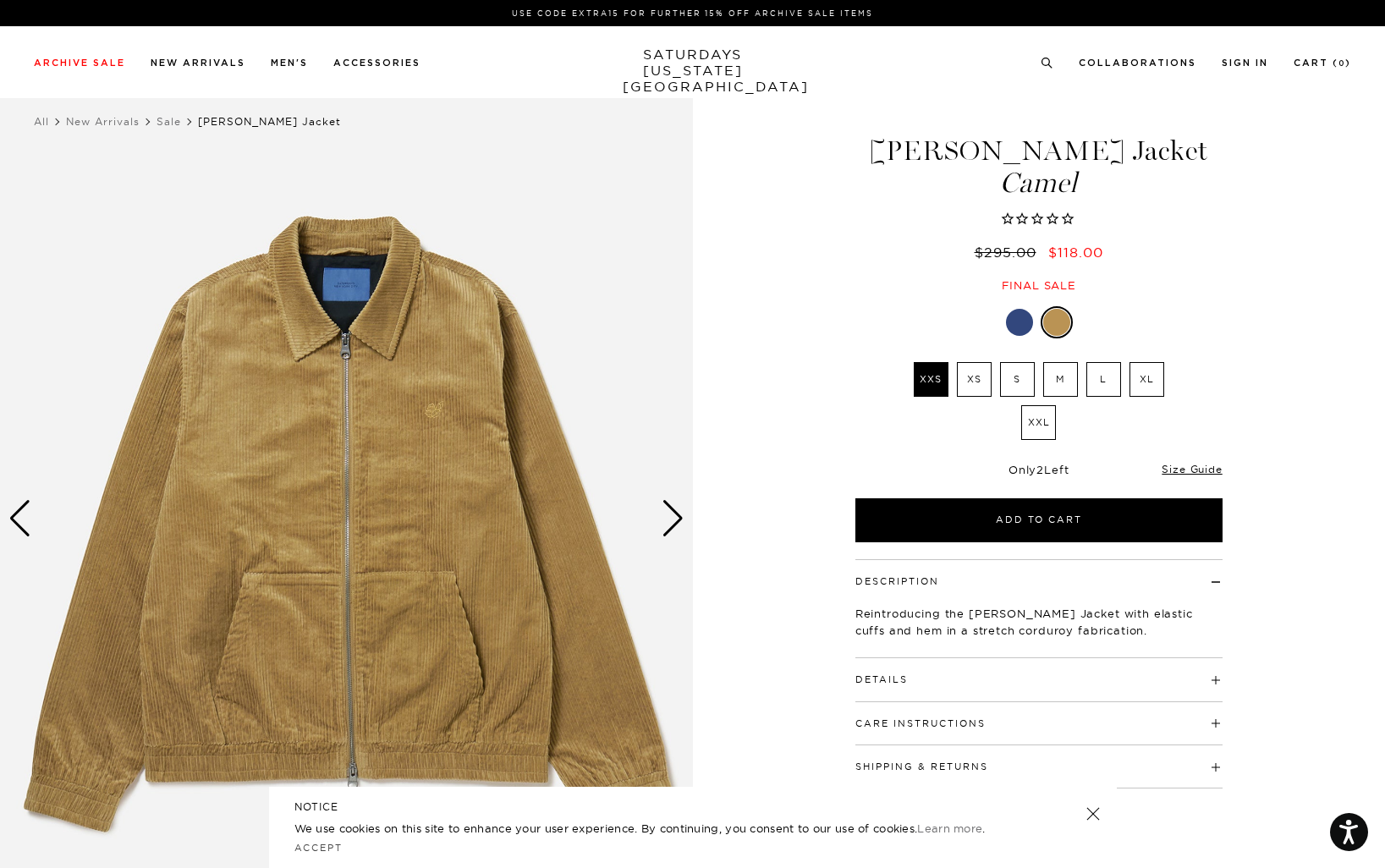 The width and height of the screenshot is (1385, 868). Describe the element at coordinates (1138, 62) in the screenshot. I see `a: Collaborations` at that location.